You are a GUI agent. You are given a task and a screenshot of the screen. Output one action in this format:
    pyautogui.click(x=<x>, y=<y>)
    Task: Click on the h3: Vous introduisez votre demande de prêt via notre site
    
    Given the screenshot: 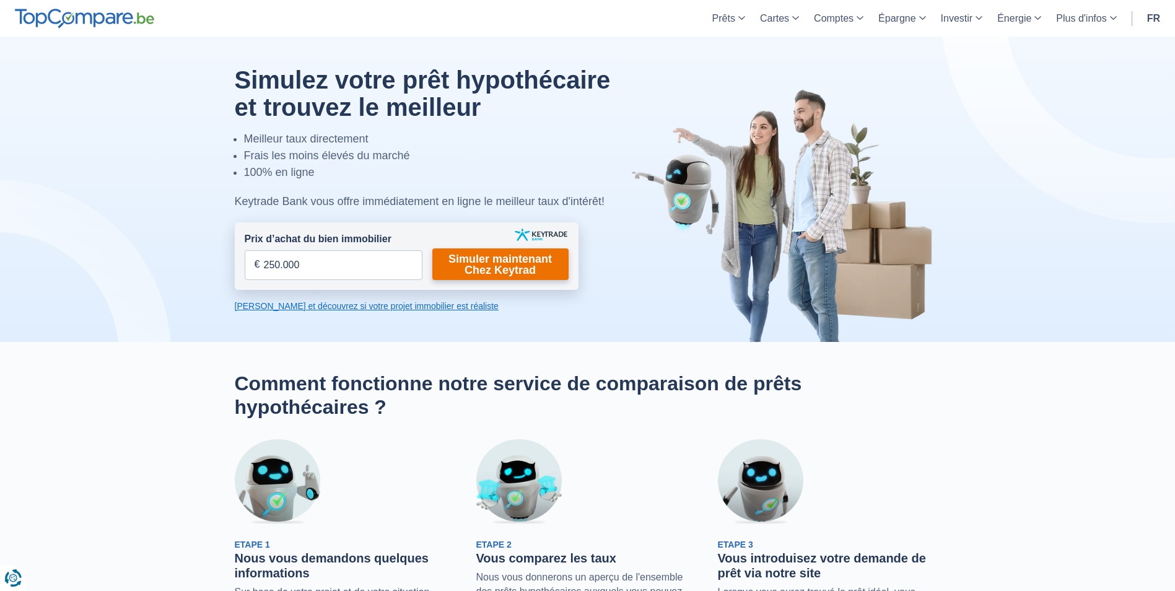 What is the action you would take?
    pyautogui.click(x=829, y=565)
    